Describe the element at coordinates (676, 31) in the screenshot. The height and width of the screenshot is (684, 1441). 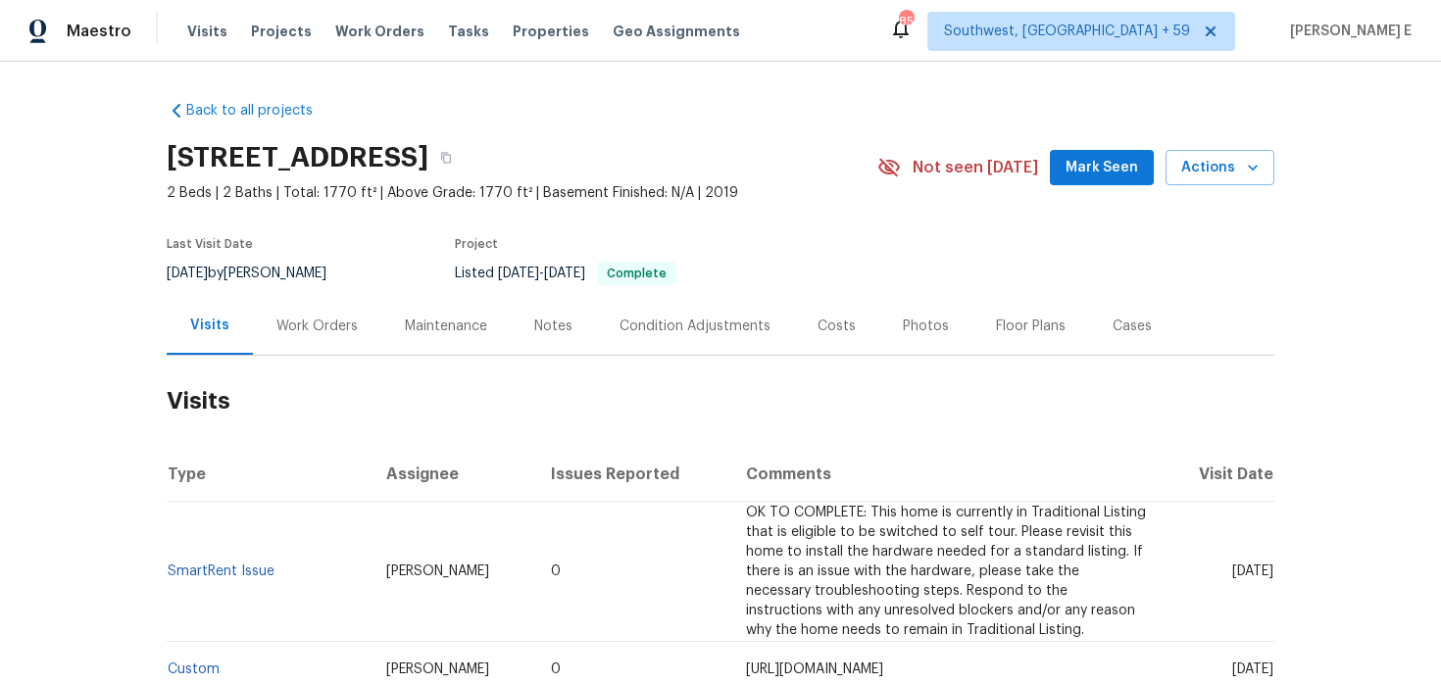
I see `span: Geo Assignments` at that location.